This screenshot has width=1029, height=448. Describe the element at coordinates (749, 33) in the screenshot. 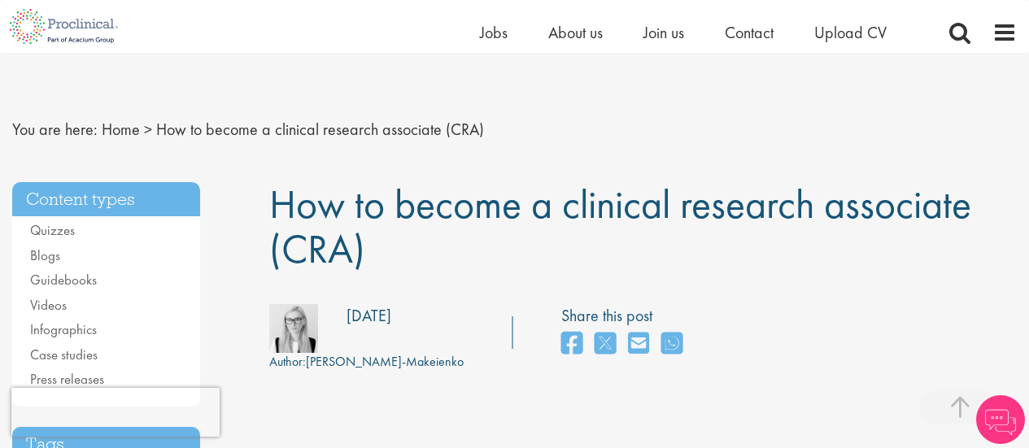

I see `span: Contact` at that location.